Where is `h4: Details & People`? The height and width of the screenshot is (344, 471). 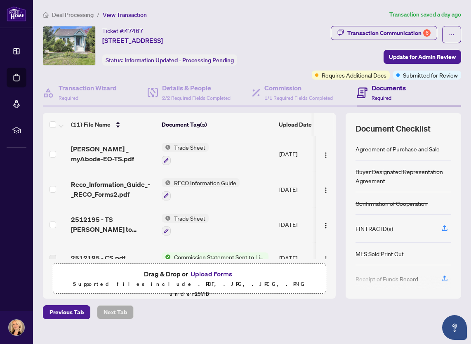 h4: Details & People is located at coordinates (196, 88).